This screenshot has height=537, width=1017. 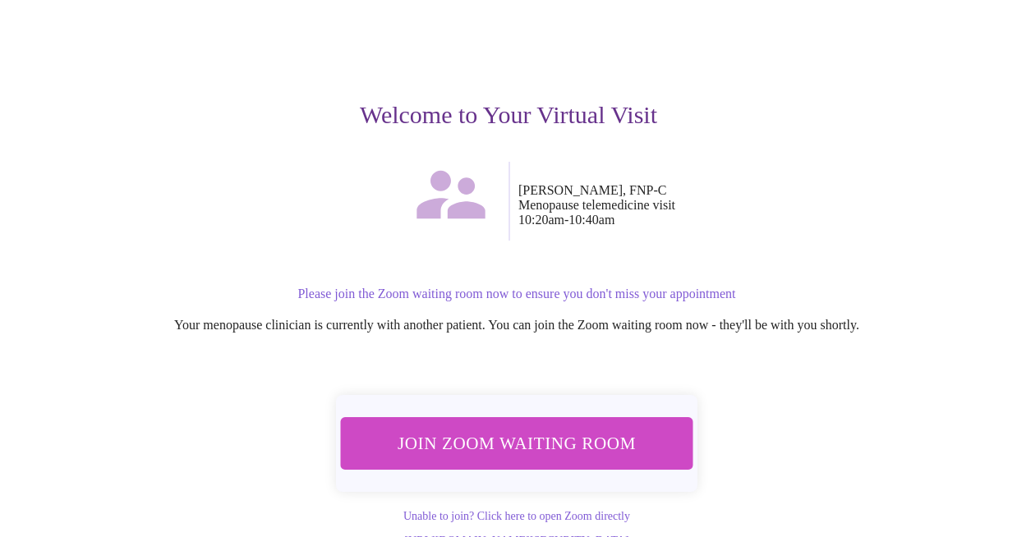 I want to click on h3: Welcome to Your Virtual Visit, so click(x=508, y=115).